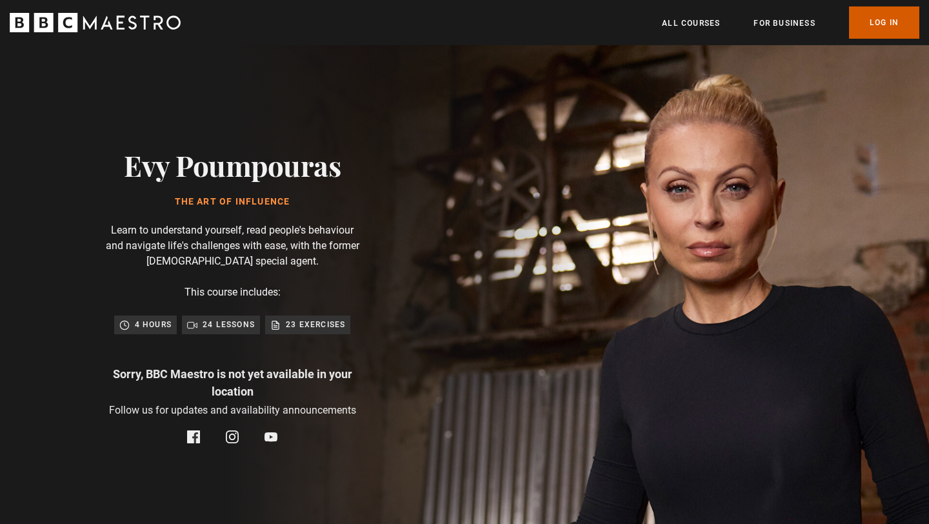  What do you see at coordinates (232, 246) in the screenshot?
I see `p: Learn to understand yourself, read people's behaviour and navigate life's challenges with ease, w...` at bounding box center [232, 246].